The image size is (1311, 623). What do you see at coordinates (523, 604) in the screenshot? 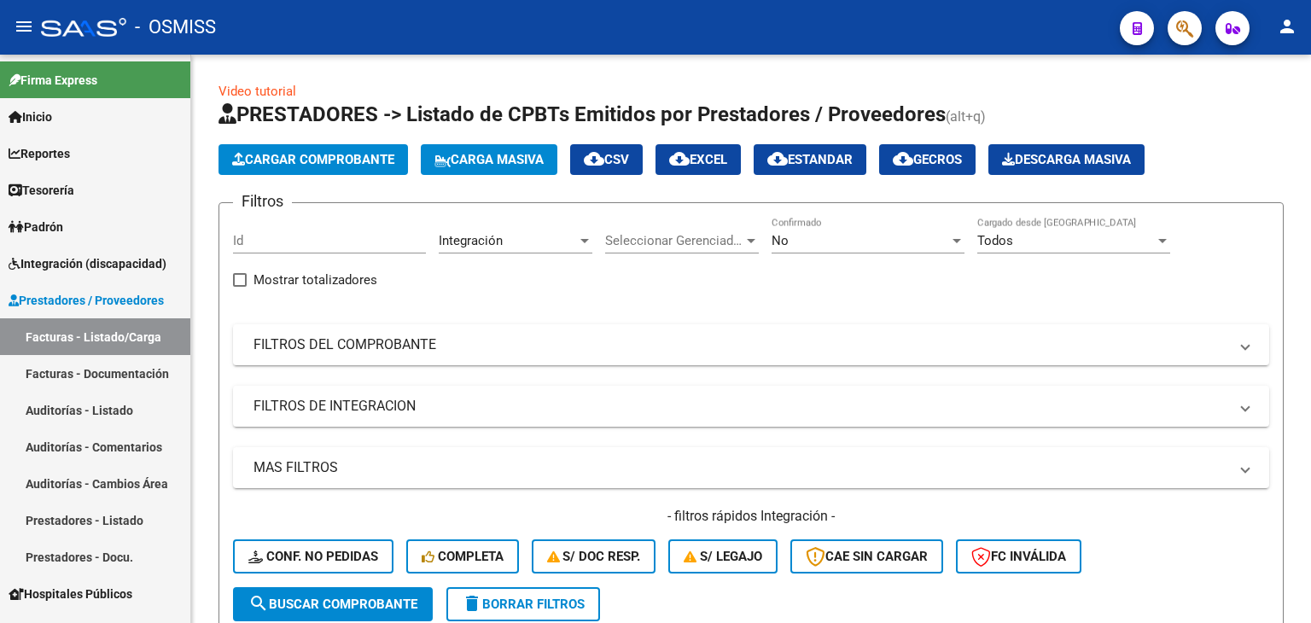
I see `span: Borrar Filtros` at bounding box center [523, 604].